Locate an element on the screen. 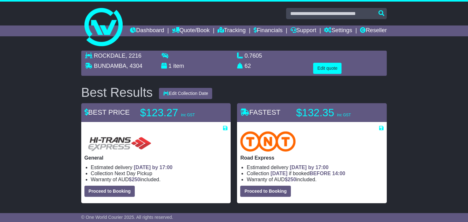  img: HiTrans (Machship): General is located at coordinates (119, 141).